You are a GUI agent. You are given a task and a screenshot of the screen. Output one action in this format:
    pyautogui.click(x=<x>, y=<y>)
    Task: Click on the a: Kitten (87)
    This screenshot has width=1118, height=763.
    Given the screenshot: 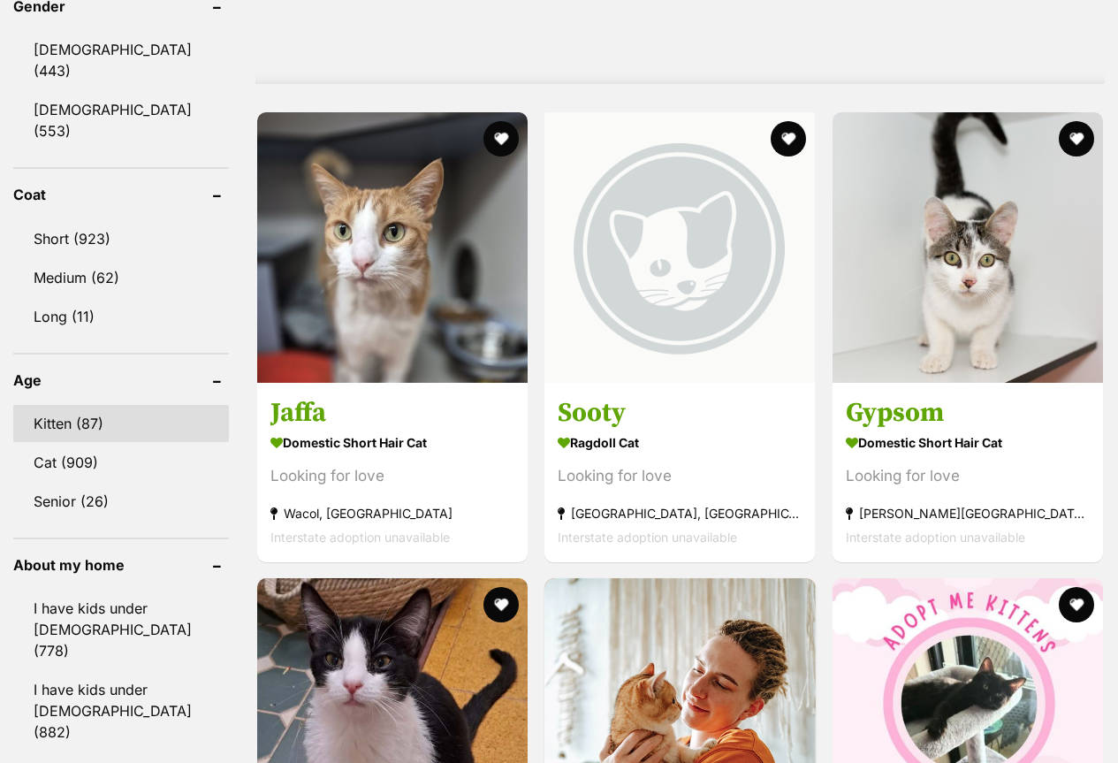 What is the action you would take?
    pyautogui.click(x=121, y=423)
    